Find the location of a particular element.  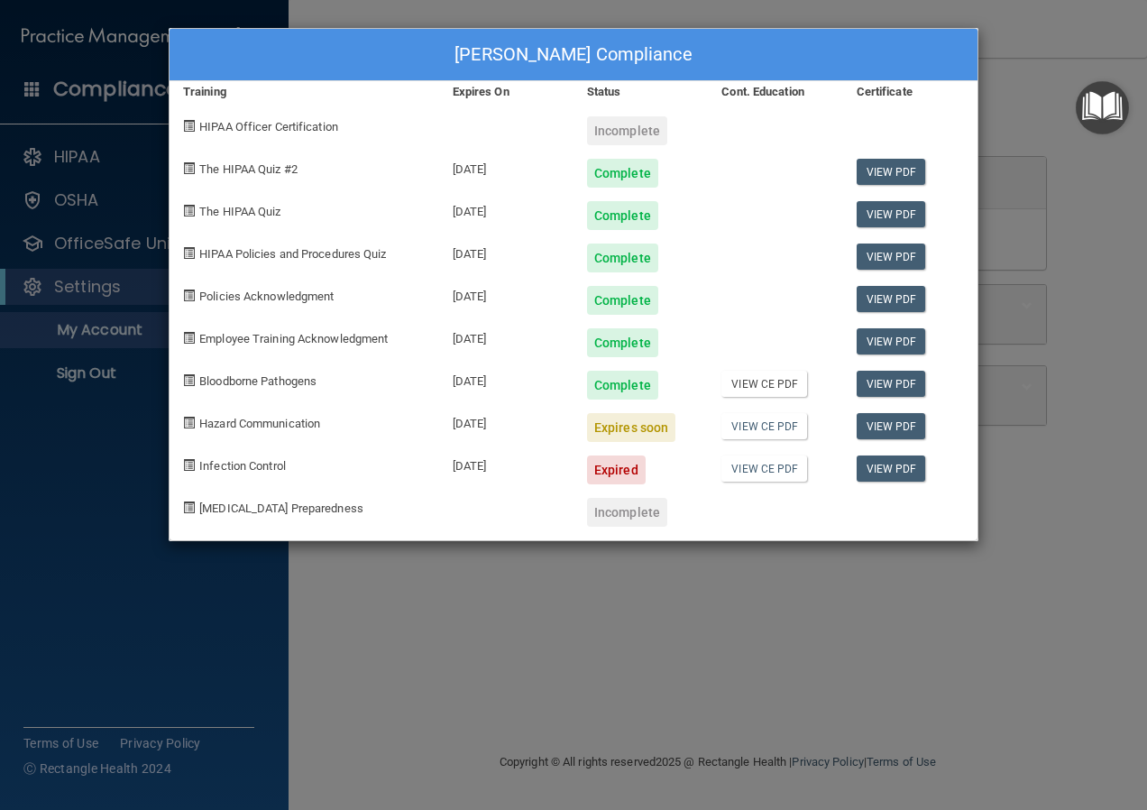

span: Hazard Communication is located at coordinates (260, 423).